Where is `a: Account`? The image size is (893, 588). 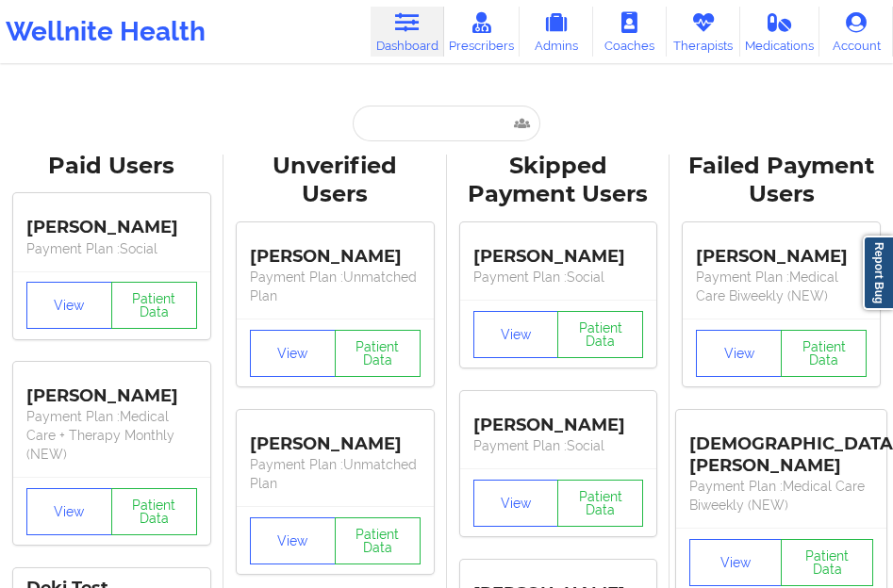 a: Account is located at coordinates (856, 31).